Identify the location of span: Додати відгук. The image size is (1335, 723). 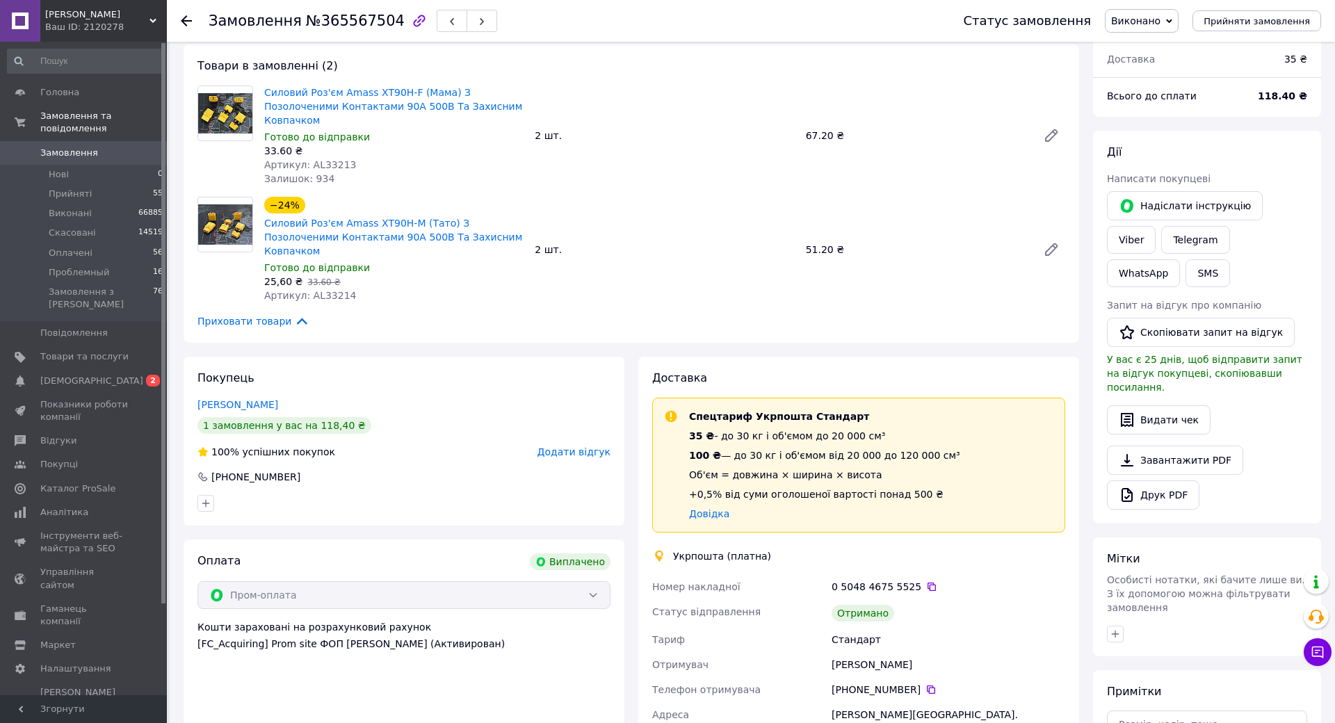
(574, 452).